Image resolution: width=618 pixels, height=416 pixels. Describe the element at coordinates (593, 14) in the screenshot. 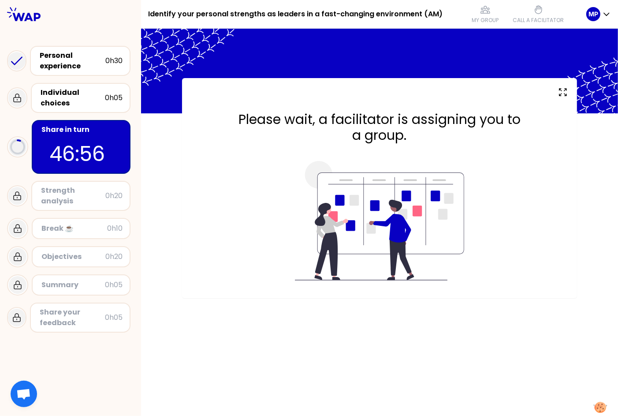

I see `p: MP` at that location.